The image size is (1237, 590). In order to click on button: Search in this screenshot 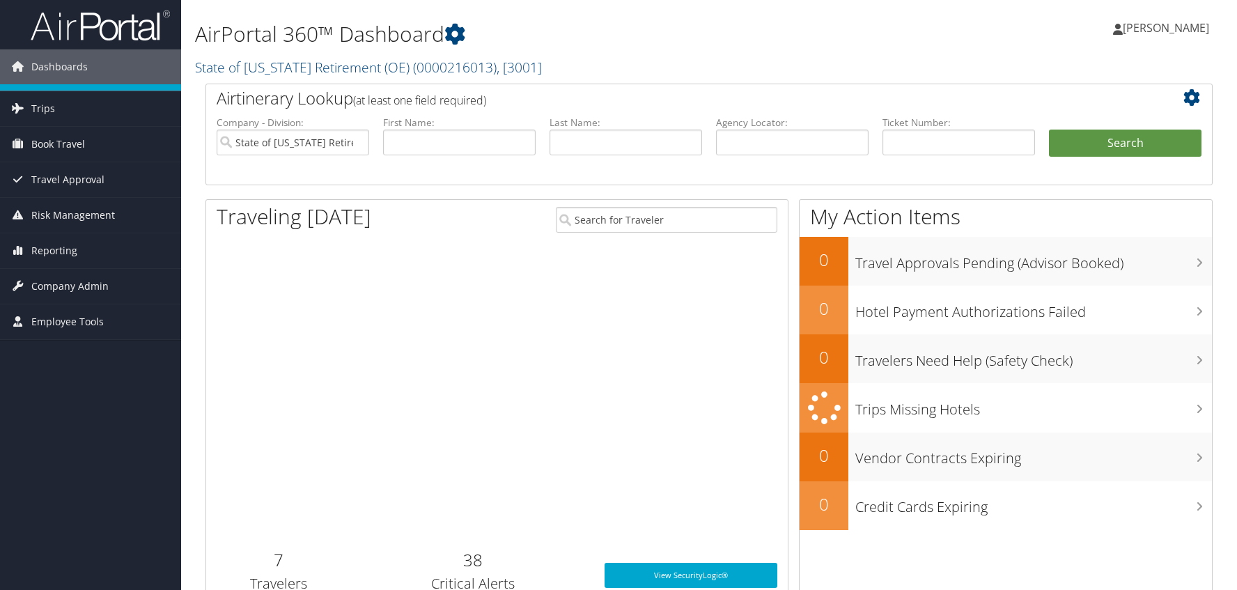, I will do `click(1125, 144)`.